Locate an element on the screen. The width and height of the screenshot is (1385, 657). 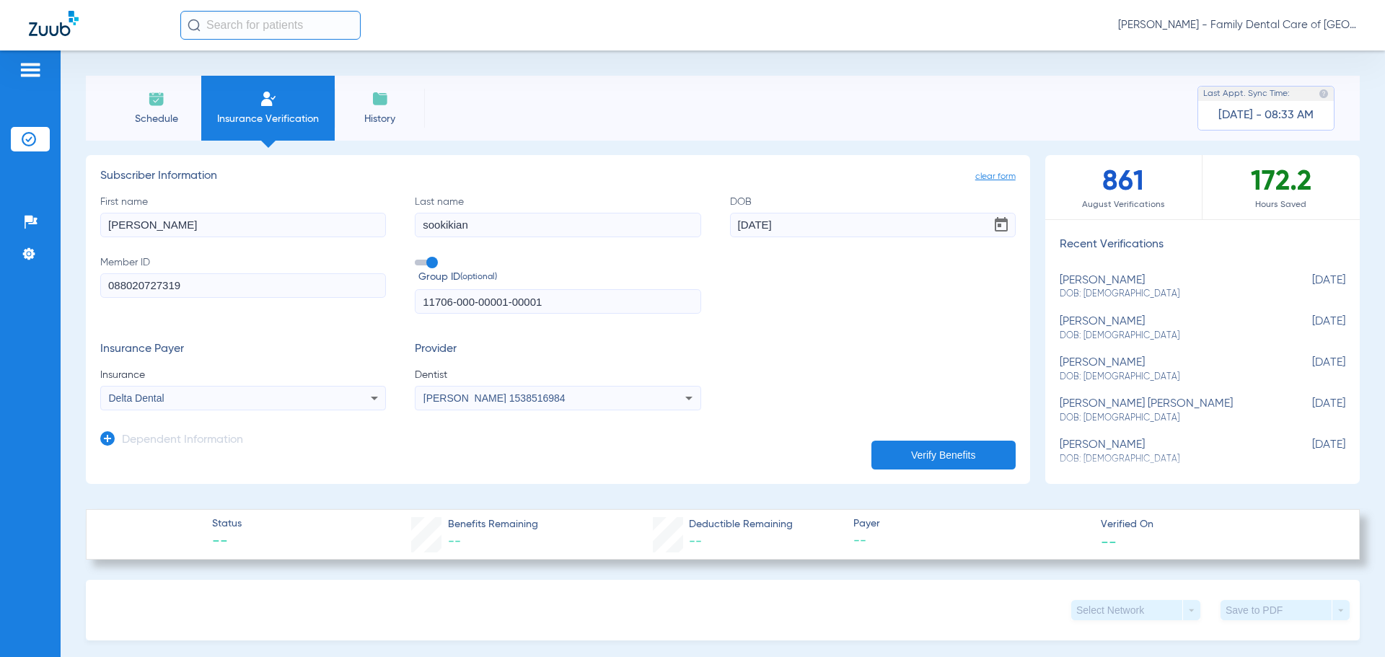
span: Deductible Remaining is located at coordinates (741, 524).